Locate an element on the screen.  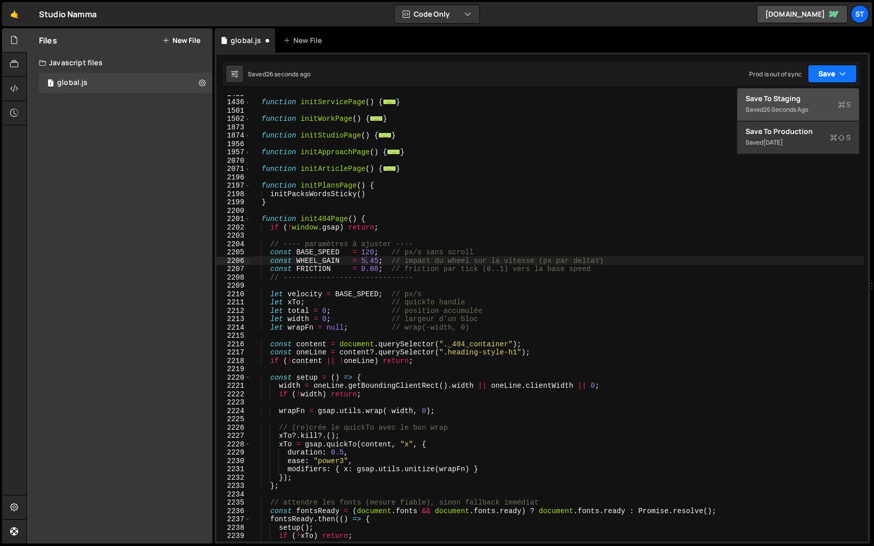
div: 1873 is located at coordinates (234, 127).